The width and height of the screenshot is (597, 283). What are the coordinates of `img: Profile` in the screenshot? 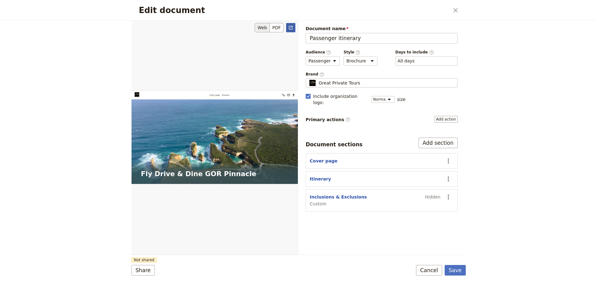 It's located at (312, 83).